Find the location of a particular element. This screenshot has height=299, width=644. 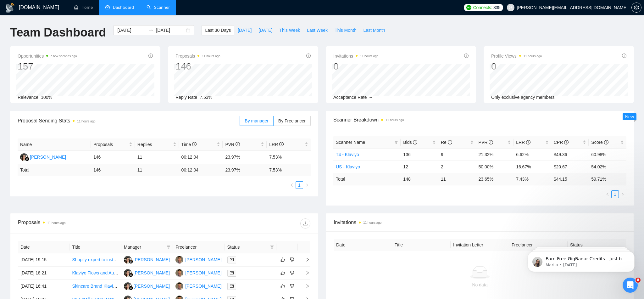

div: No data is located at coordinates (480, 284).